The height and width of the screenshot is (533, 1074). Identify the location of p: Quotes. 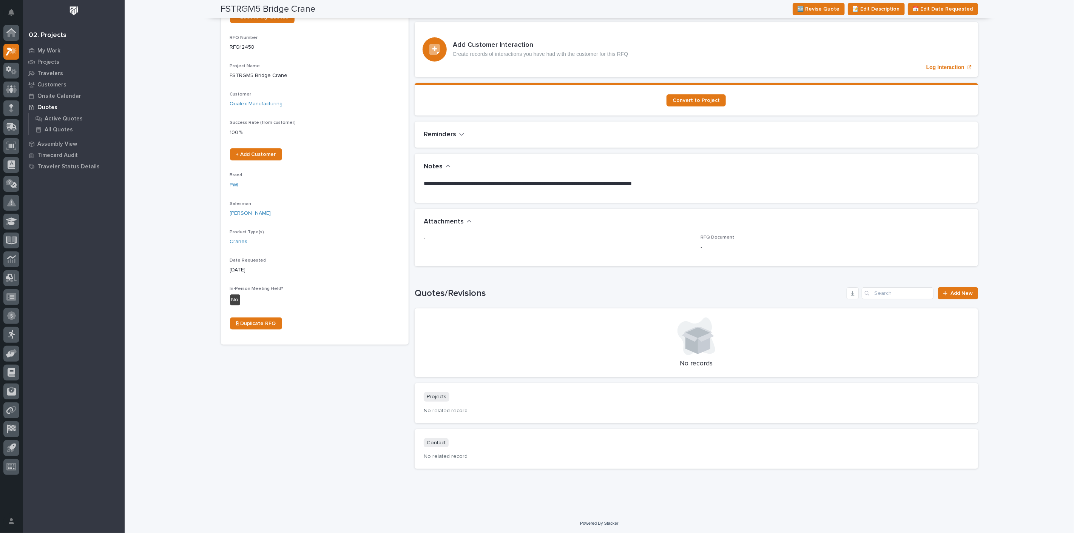
(47, 108).